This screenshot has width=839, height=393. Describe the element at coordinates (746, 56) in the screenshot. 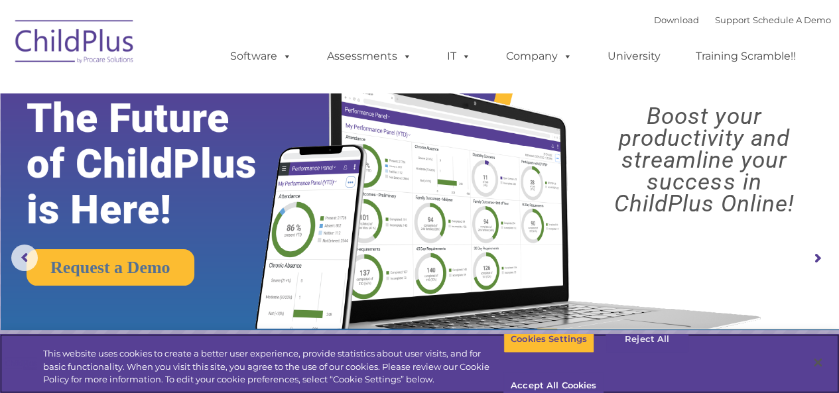

I see `a: Training Scramble!!` at that location.